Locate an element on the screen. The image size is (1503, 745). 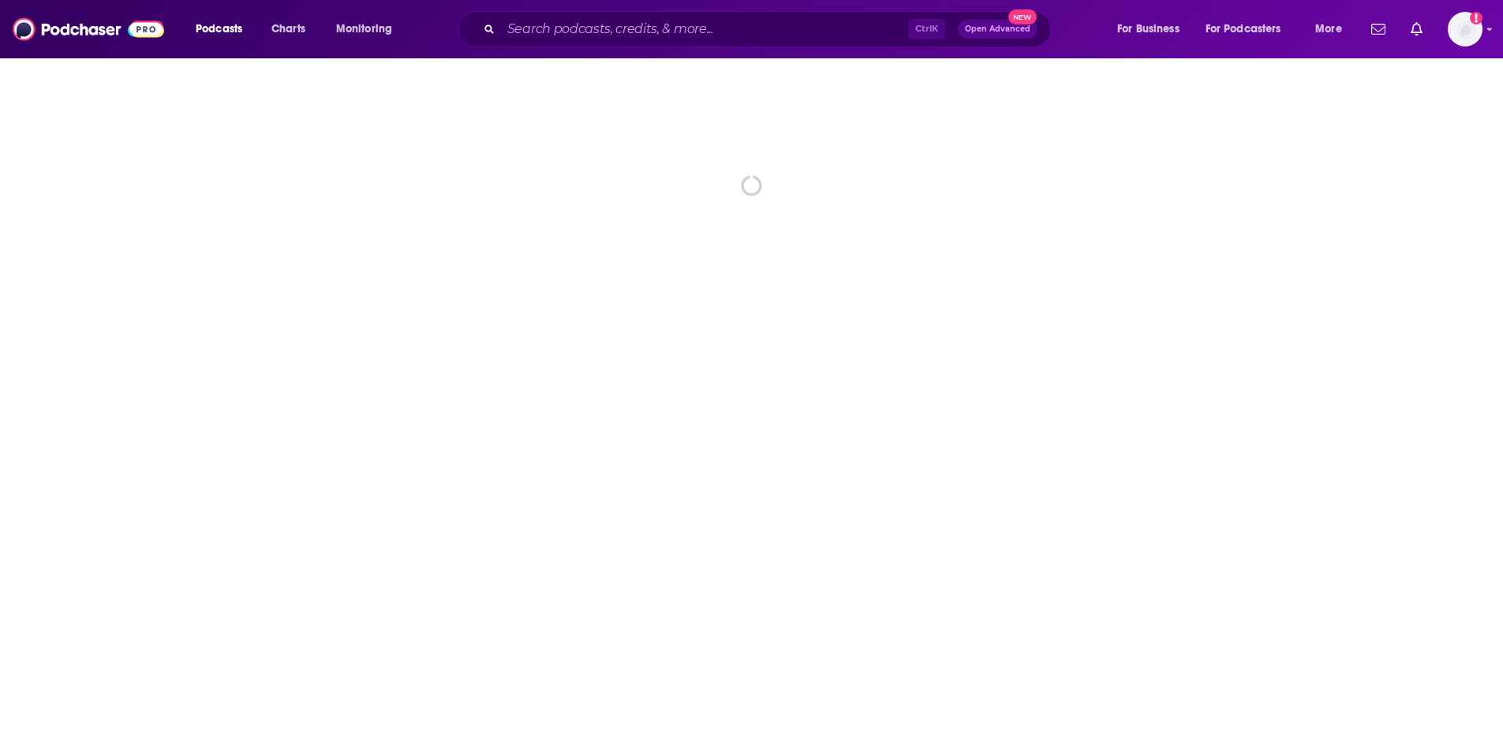
button: Open AdvancedNew is located at coordinates (997, 29).